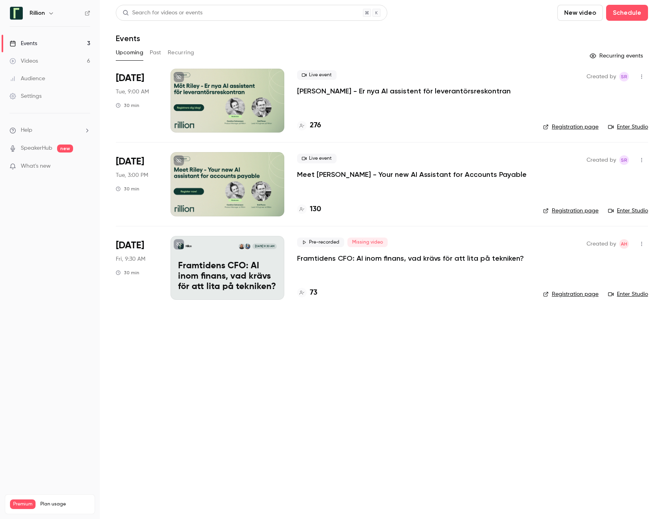 The image size is (664, 519). I want to click on span: Tue, 9:00 AM, so click(132, 92).